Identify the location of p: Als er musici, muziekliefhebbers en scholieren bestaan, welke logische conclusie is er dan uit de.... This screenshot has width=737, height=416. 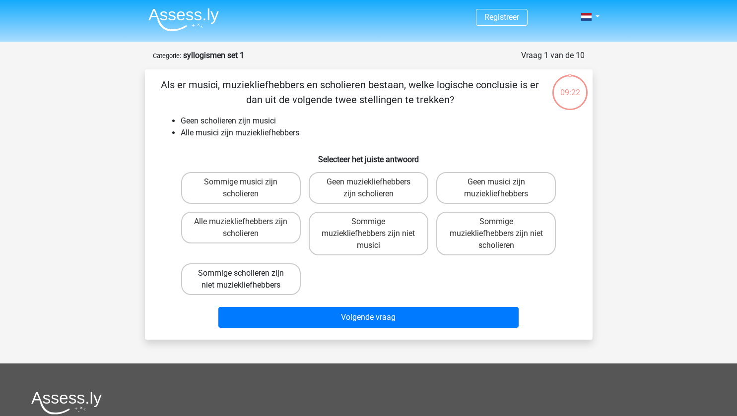
(350, 92).